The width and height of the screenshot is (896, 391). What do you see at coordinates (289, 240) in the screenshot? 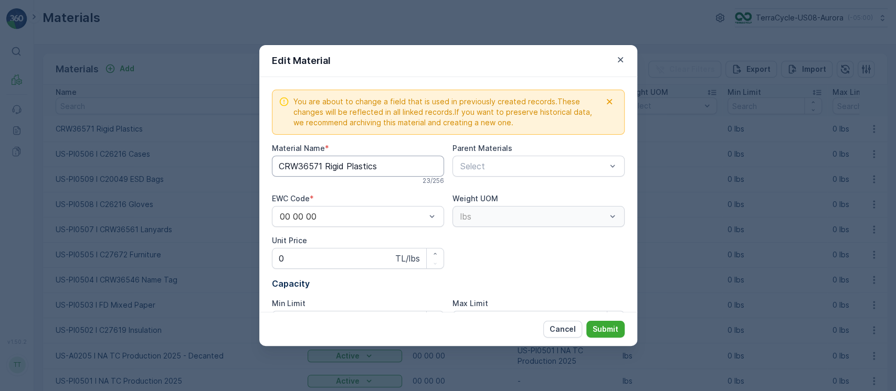
I see `label: Unit Price` at bounding box center [289, 240].